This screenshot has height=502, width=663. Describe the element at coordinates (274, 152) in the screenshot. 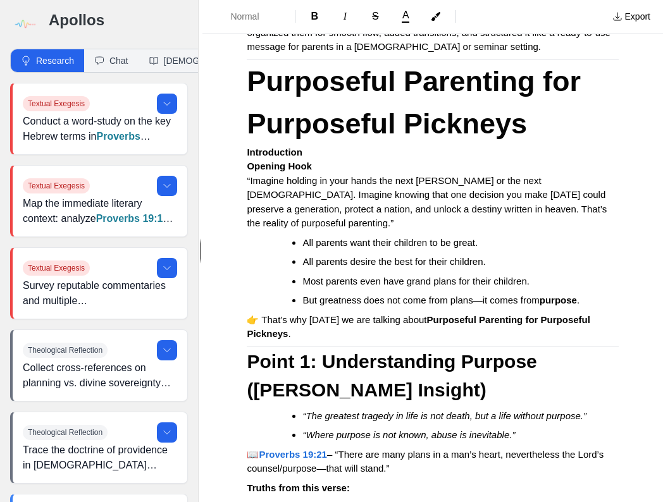

I see `strong: Introduction` at that location.